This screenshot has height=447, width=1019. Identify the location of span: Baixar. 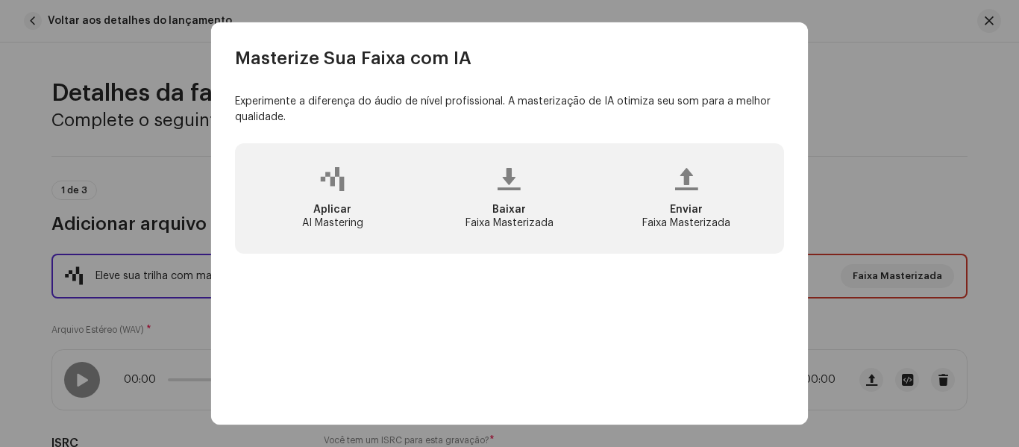
(509, 210).